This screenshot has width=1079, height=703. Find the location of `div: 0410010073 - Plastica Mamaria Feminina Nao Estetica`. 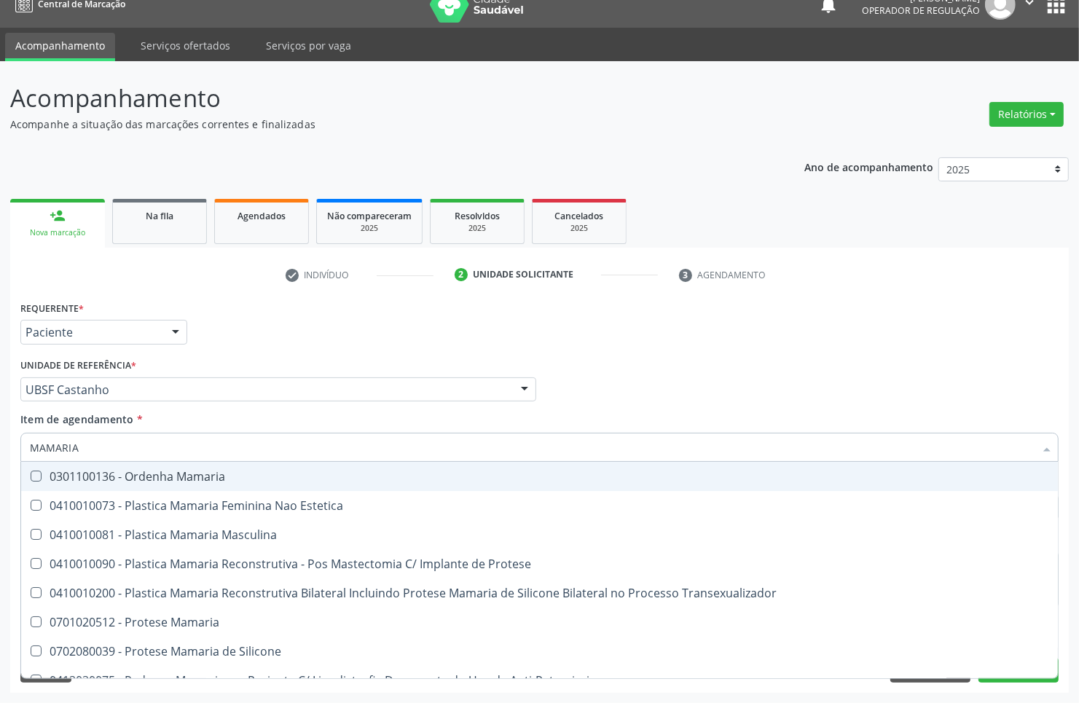

div: 0410010073 - Plastica Mamaria Feminina Nao Estetica is located at coordinates (539, 506).